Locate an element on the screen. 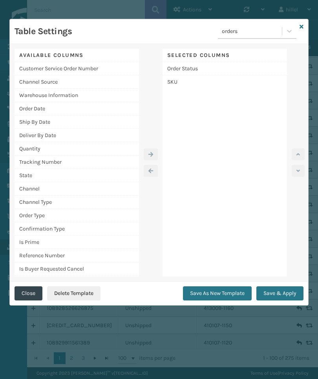 Image resolution: width=318 pixels, height=379 pixels. div: Ship By Date is located at coordinates (77, 122).